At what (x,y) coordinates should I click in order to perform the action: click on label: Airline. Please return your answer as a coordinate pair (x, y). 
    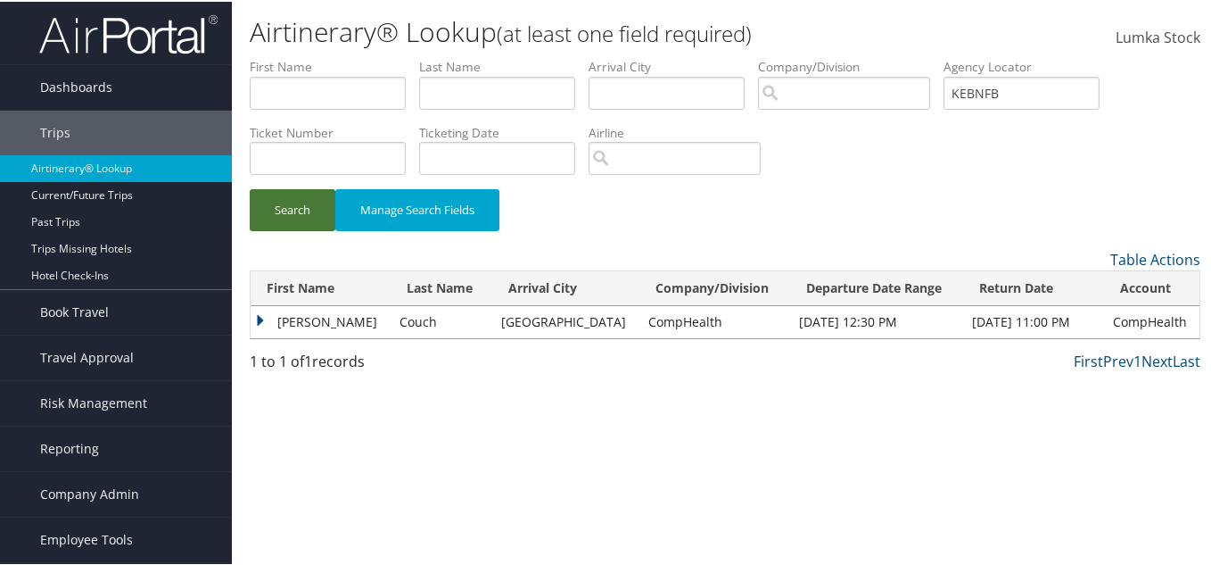
    Looking at the image, I should click on (682, 131).